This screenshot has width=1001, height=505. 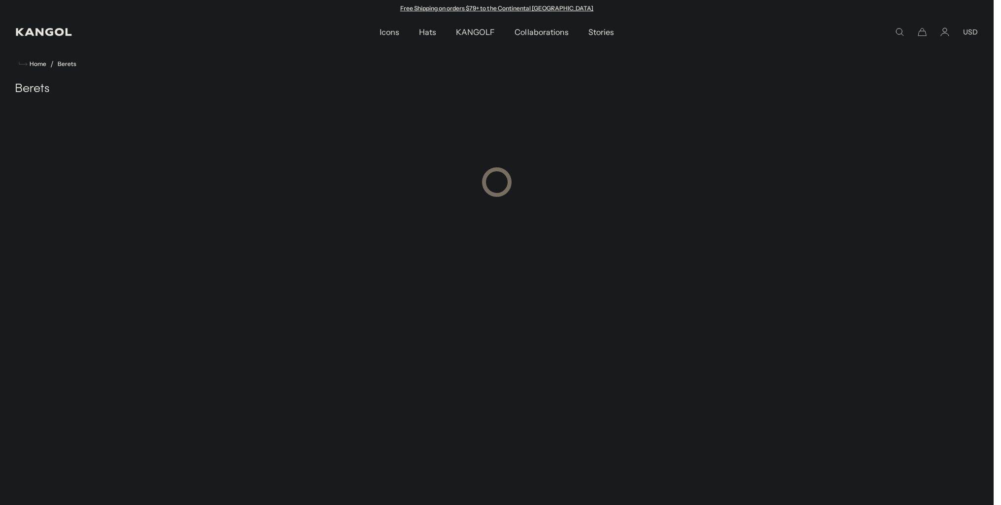 I want to click on summary: Search here, so click(x=900, y=32).